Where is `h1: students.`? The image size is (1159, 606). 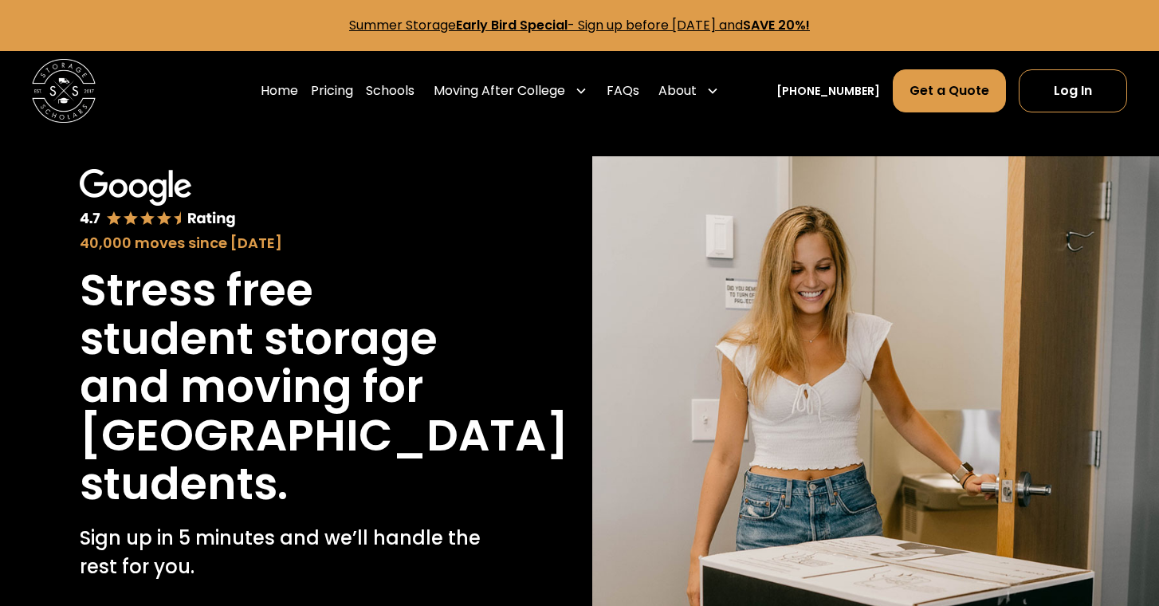
h1: students. is located at coordinates (183, 484).